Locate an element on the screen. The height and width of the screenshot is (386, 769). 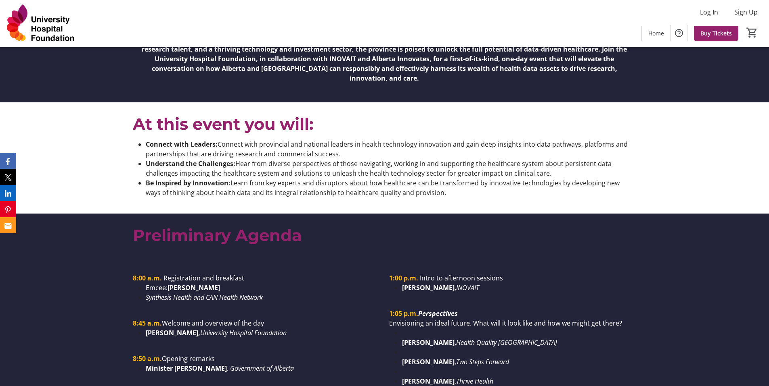
strong: Connect with Leaders: is located at coordinates (182, 144).